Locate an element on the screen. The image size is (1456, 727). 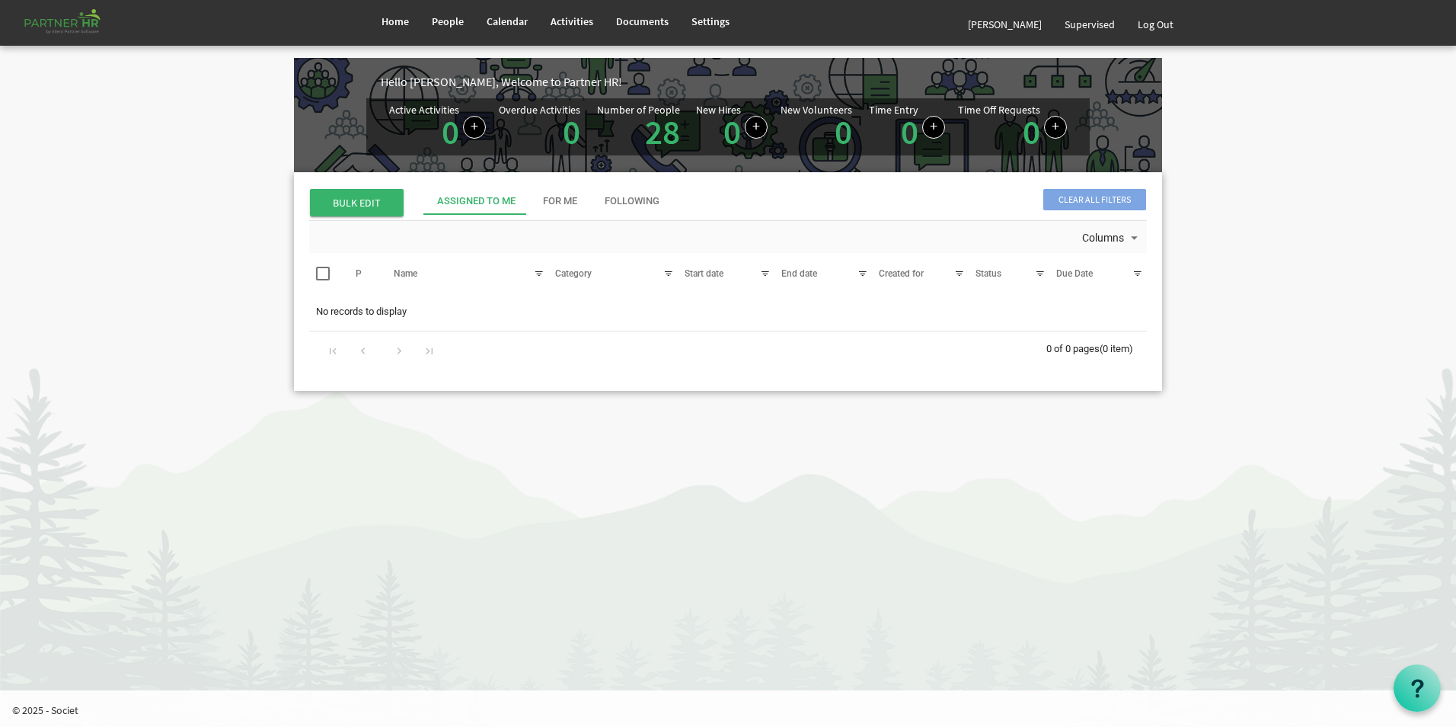
span: Calendar is located at coordinates (507, 21).